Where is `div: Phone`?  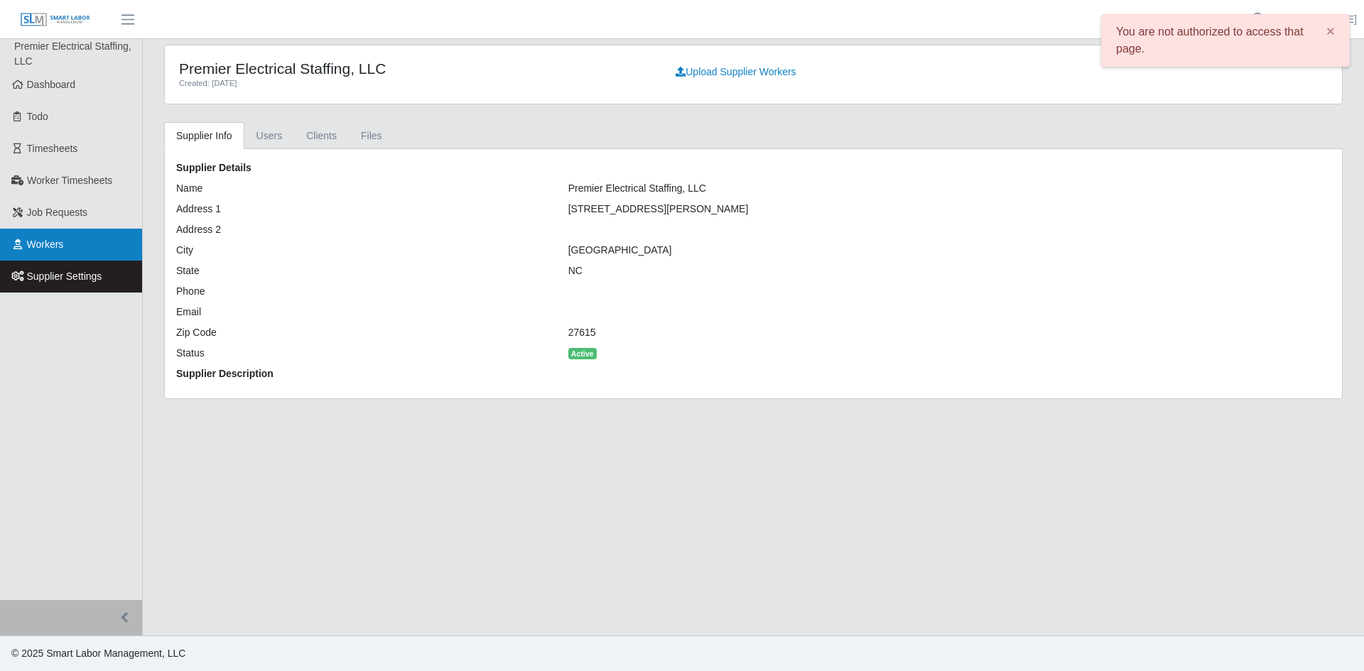
div: Phone is located at coordinates (362, 291).